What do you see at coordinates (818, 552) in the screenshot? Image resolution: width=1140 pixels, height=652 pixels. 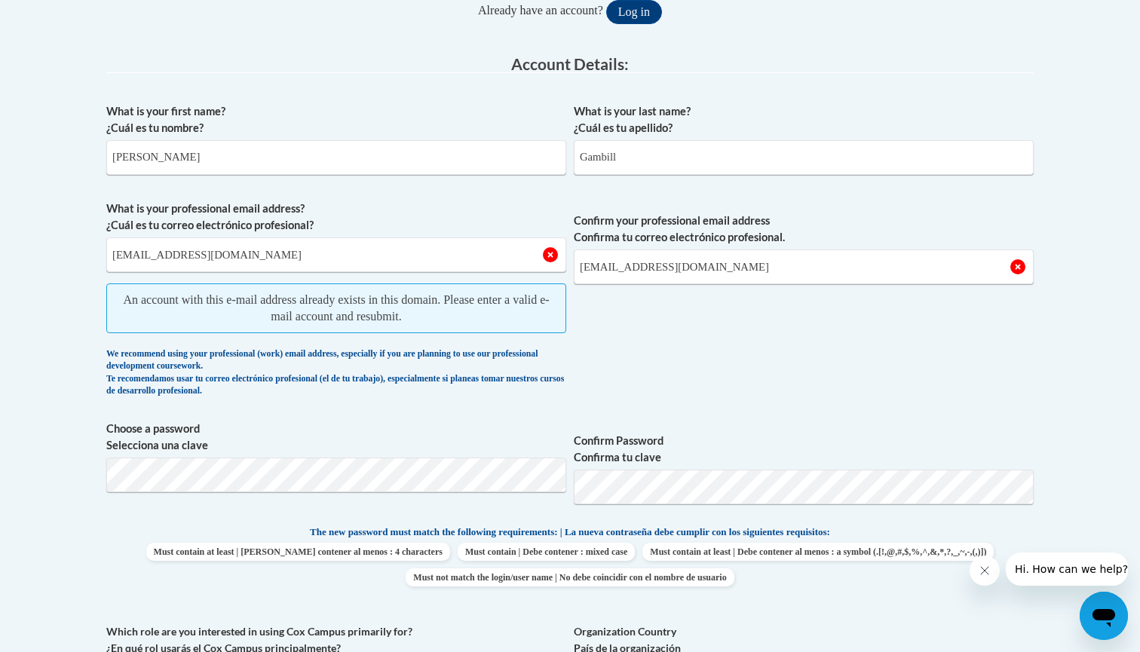 I see `span: Must contain at least | Debe contener al menos : a symbol (.[!,@,#,$,%,^,&,*,?,_,~,-,(,)])` at bounding box center [818, 552].